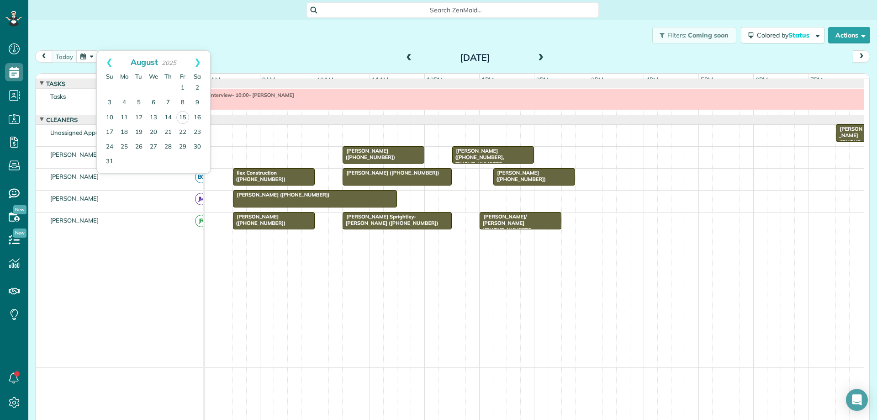 The height and width of the screenshot is (420, 877). I want to click on span: Colored by, so click(785, 35).